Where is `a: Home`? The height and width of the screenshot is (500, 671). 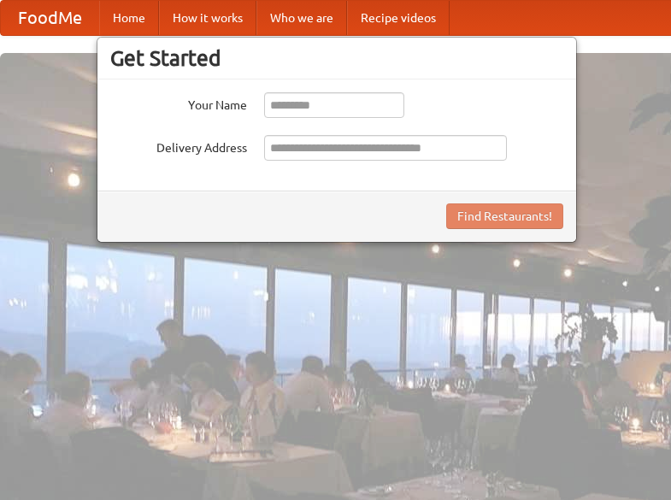
a: Home is located at coordinates (129, 18).